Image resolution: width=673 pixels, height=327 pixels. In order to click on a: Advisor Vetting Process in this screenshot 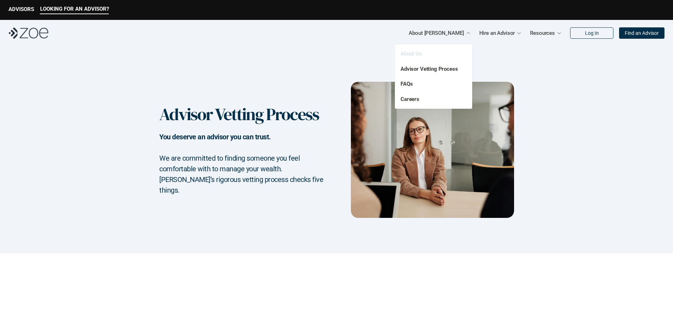, I will do `click(430, 69)`.